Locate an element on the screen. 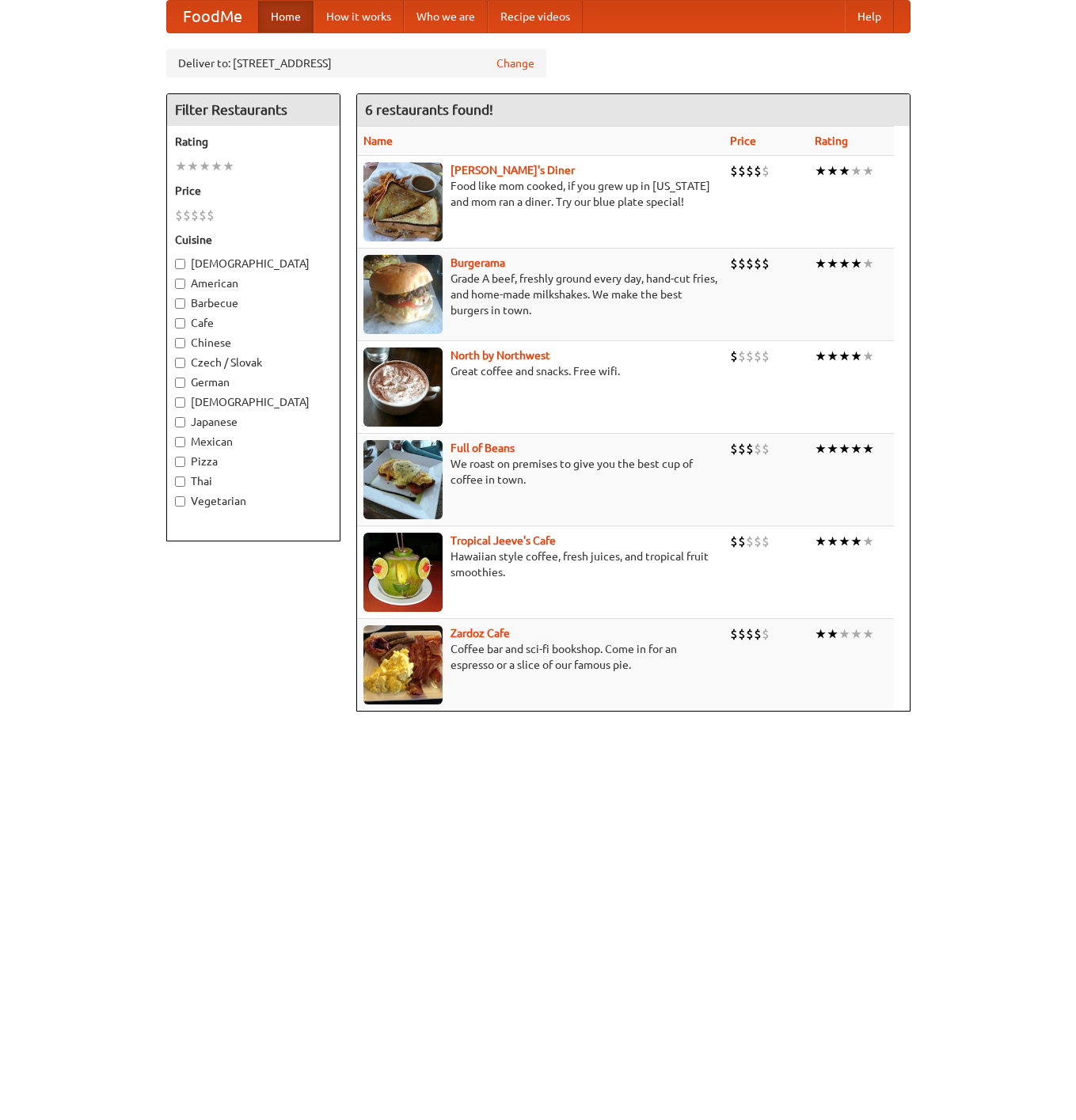 The height and width of the screenshot is (1120, 1076). p: Grade A beef, freshly ground every day, hand-cut fries, and home-made milkshakes. We make the bes... is located at coordinates (540, 294).